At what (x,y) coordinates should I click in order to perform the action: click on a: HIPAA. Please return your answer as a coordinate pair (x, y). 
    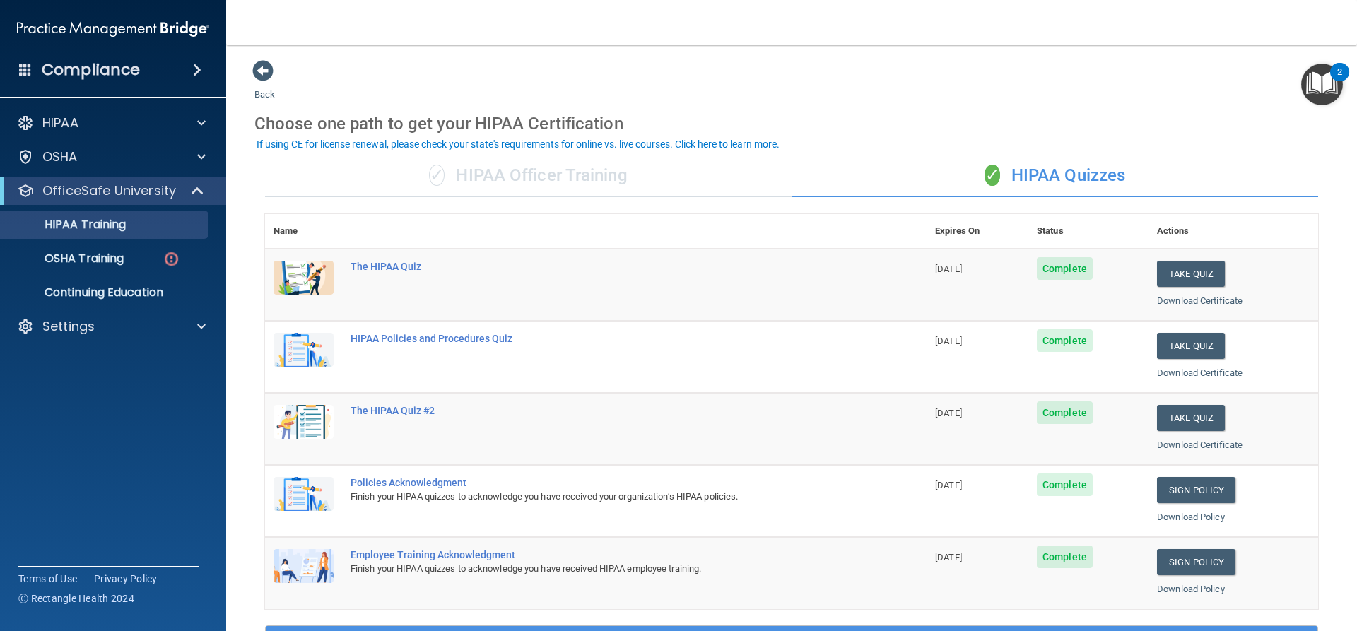
    Looking at the image, I should click on (111, 123).